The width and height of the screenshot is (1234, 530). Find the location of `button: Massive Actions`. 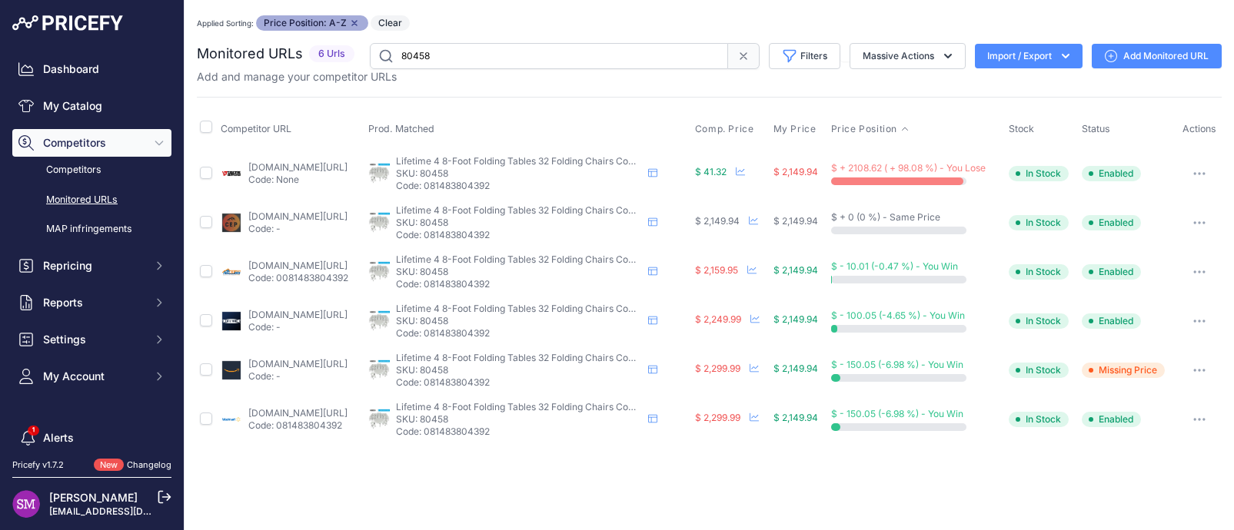

button: Massive Actions is located at coordinates (907, 56).